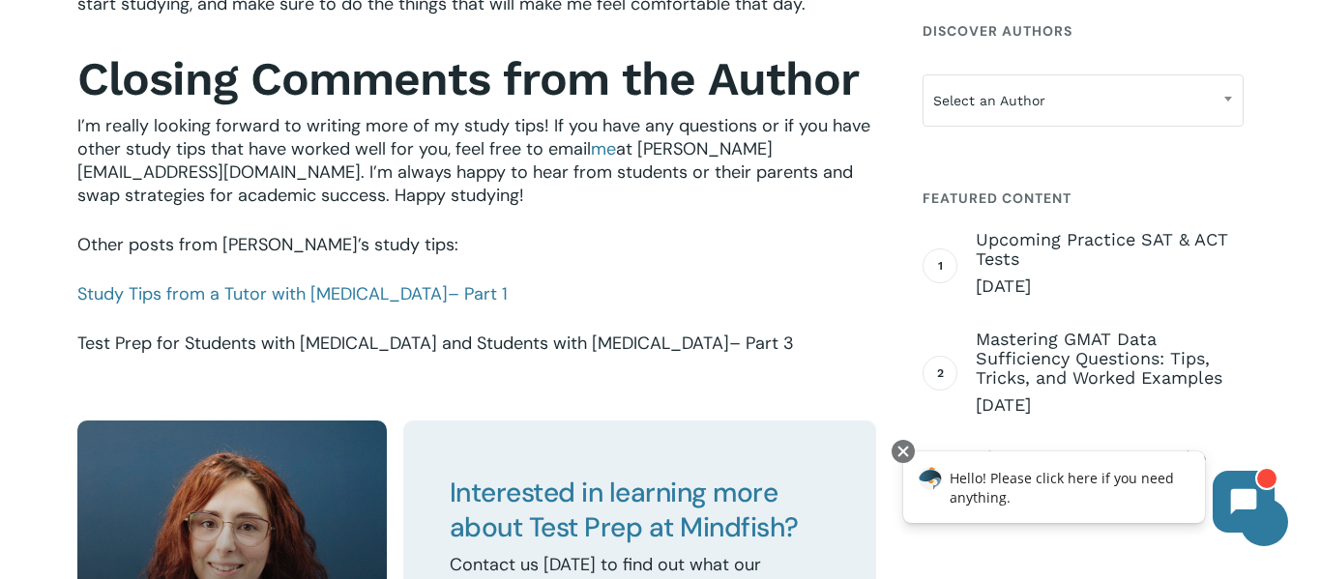 The width and height of the screenshot is (1321, 579). Describe the element at coordinates (1083, 101) in the screenshot. I see `span: Select an Author` at that location.